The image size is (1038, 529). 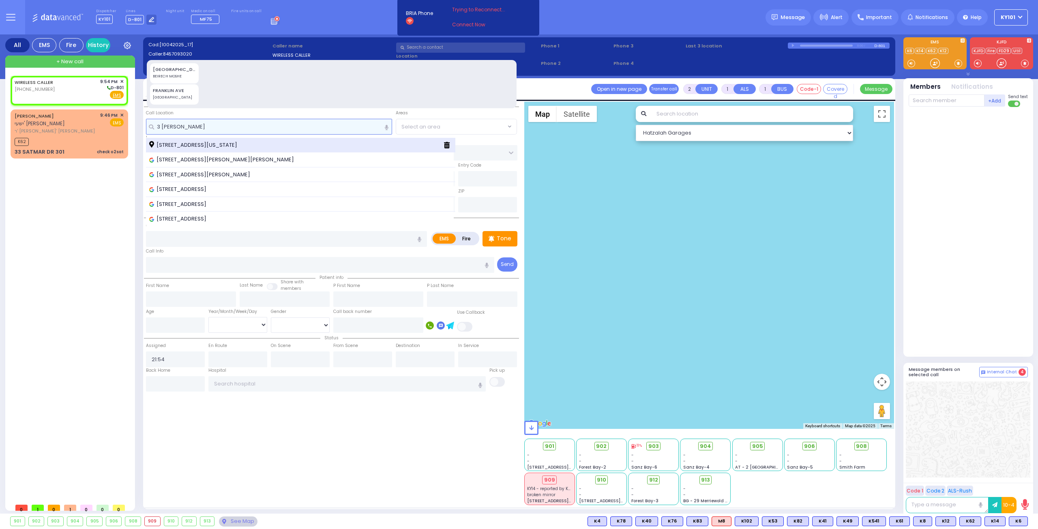 What do you see at coordinates (972, 87) in the screenshot?
I see `button: Notifications` at bounding box center [972, 87].